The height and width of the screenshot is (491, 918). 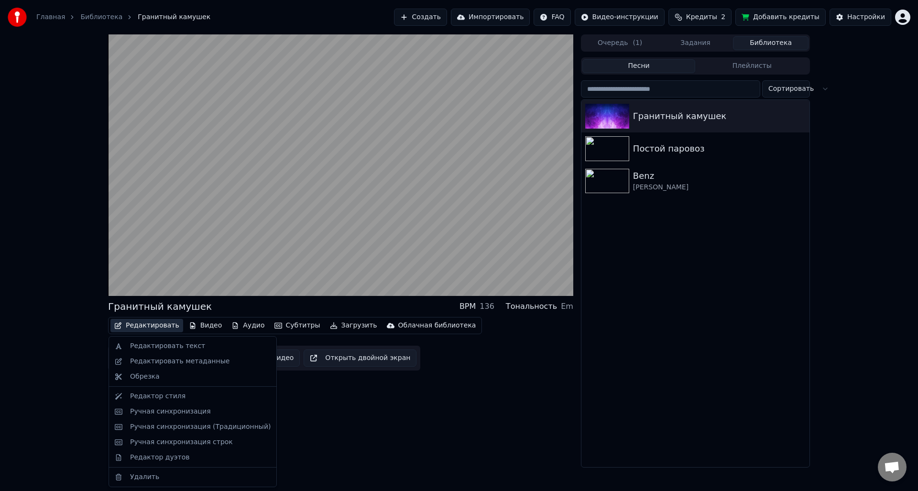 I want to click on img: youka, so click(x=17, y=17).